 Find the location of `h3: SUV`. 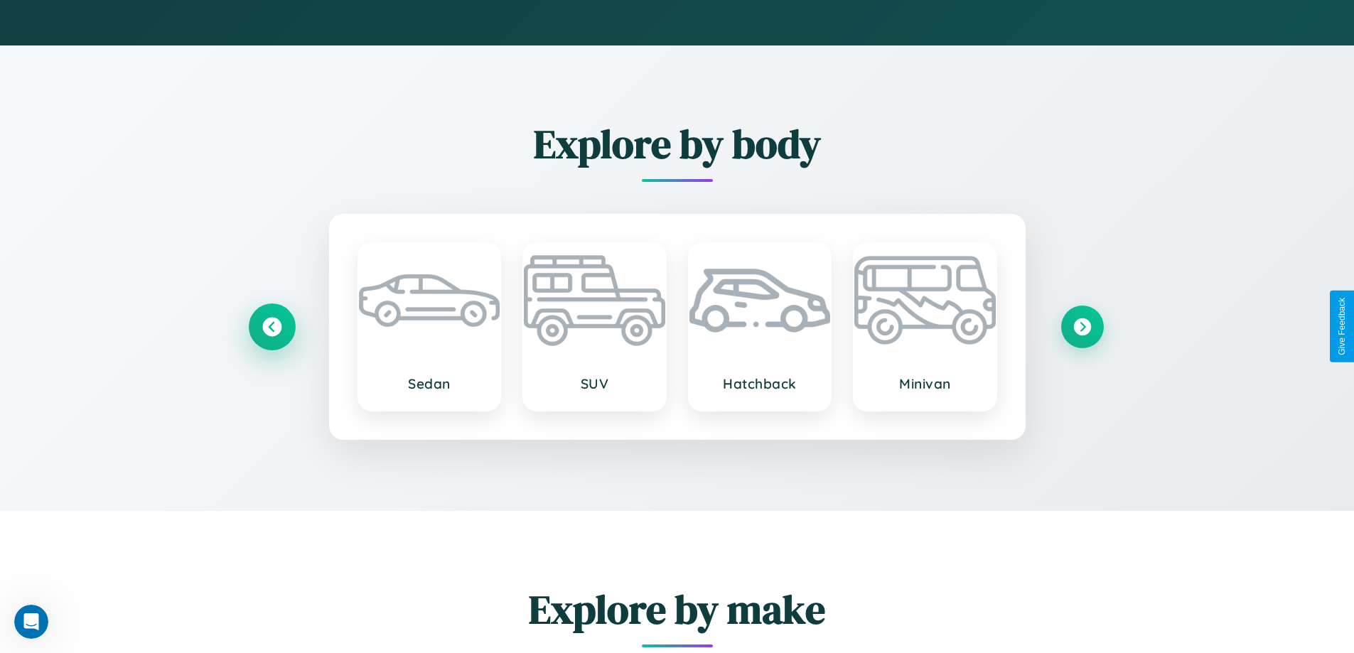

h3: SUV is located at coordinates (594, 384).